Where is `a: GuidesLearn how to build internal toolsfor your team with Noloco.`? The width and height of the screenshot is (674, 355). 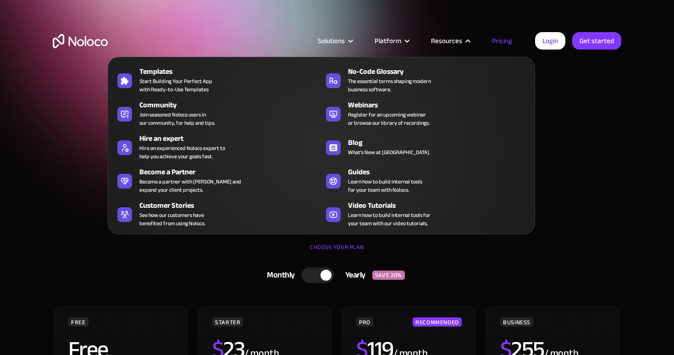
a: GuidesLearn how to build internal toolsfor your team with Noloco. is located at coordinates (426, 180).